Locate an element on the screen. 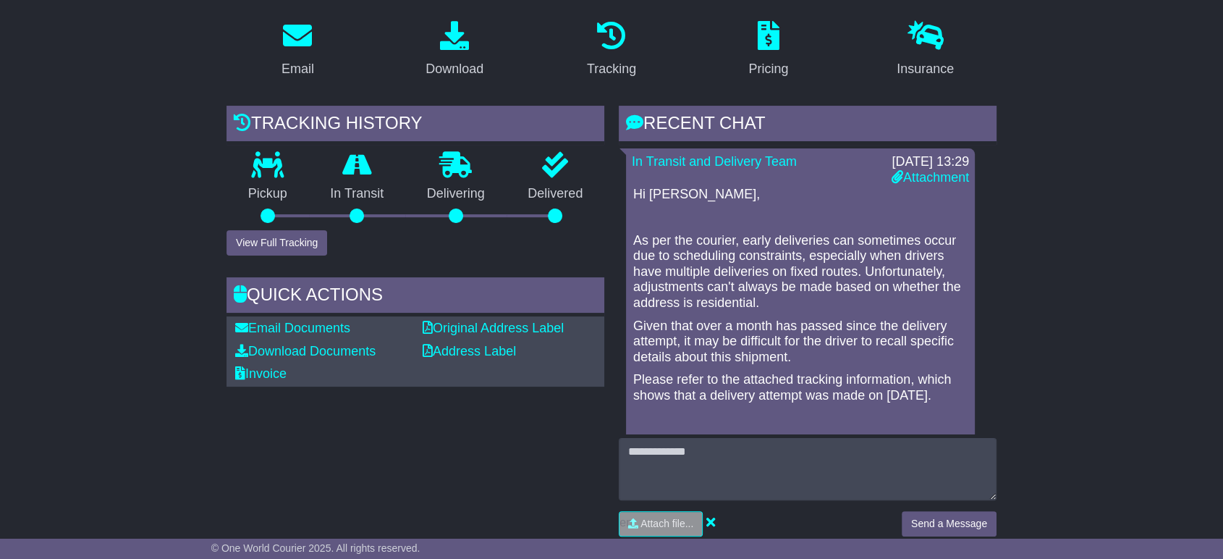 The width and height of the screenshot is (1223, 559). span: © One World Courier 2025. All rights reserved. is located at coordinates (316, 548).